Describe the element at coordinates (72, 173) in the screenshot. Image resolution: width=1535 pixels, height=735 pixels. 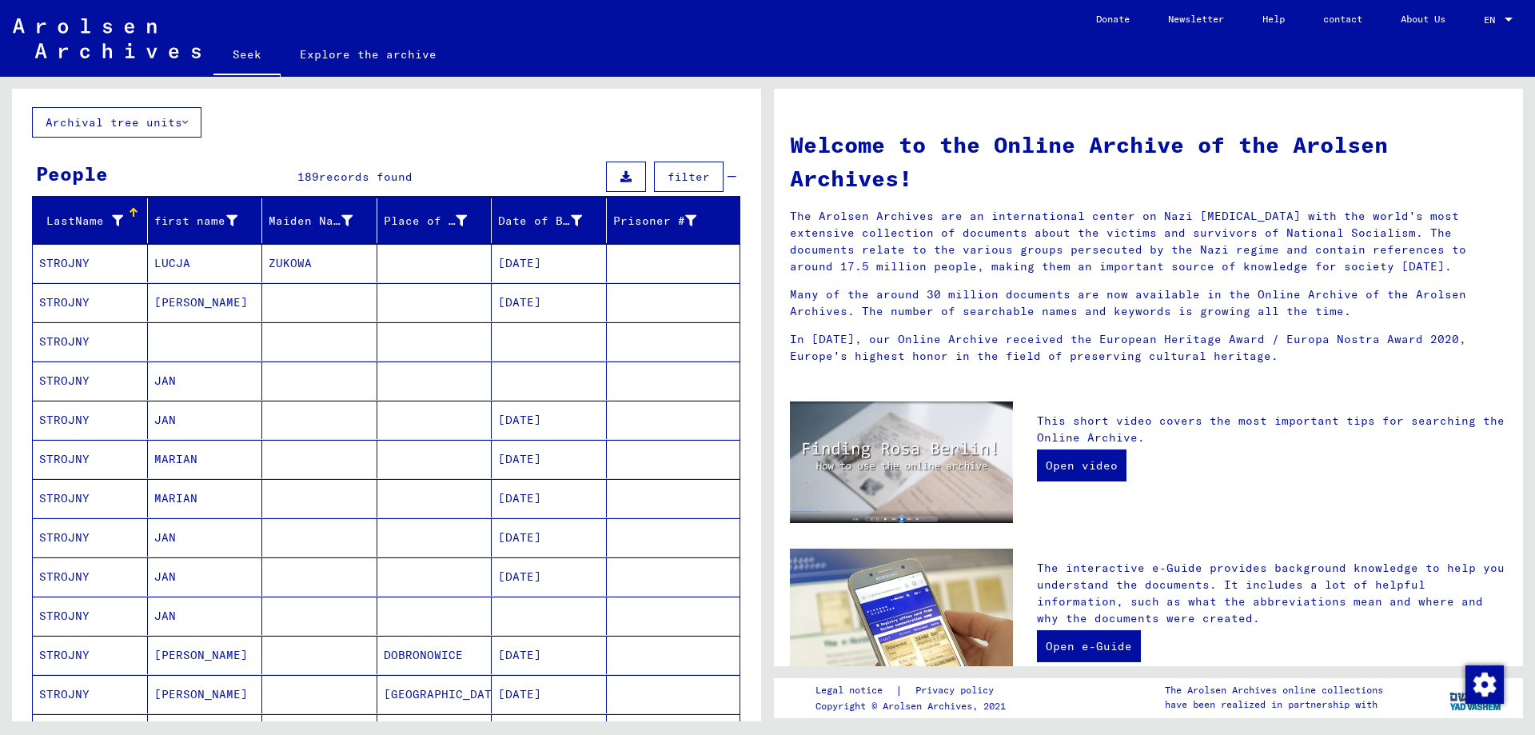
I see `font: People` at that location.